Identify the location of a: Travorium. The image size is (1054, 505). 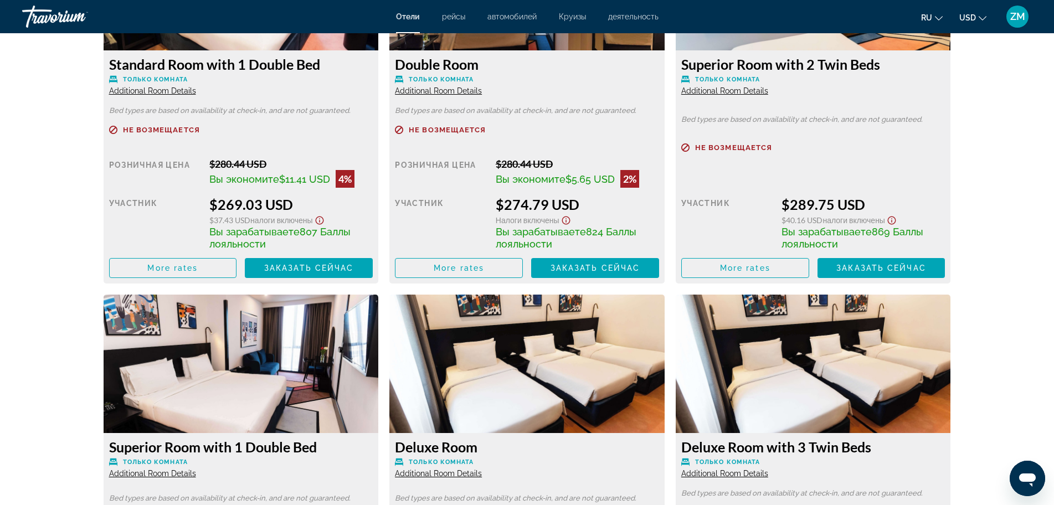
(78, 17).